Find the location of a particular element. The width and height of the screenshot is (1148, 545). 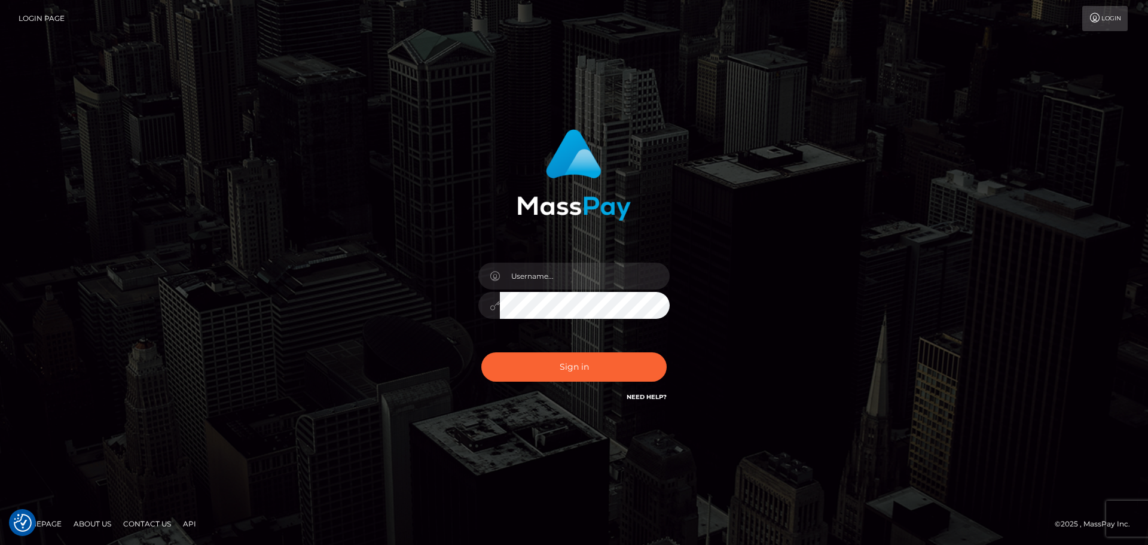

a: Contact Us is located at coordinates (147, 523).